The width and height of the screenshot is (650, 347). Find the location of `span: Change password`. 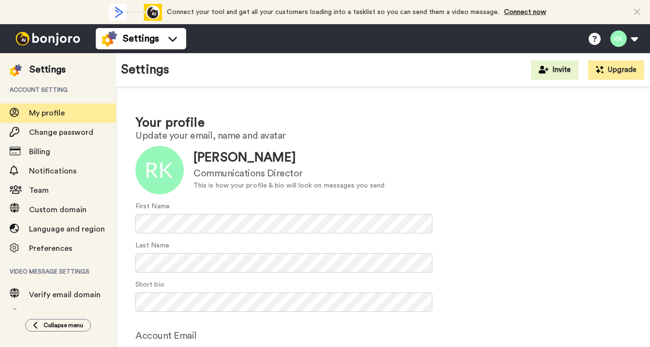

span: Change password is located at coordinates (61, 132).